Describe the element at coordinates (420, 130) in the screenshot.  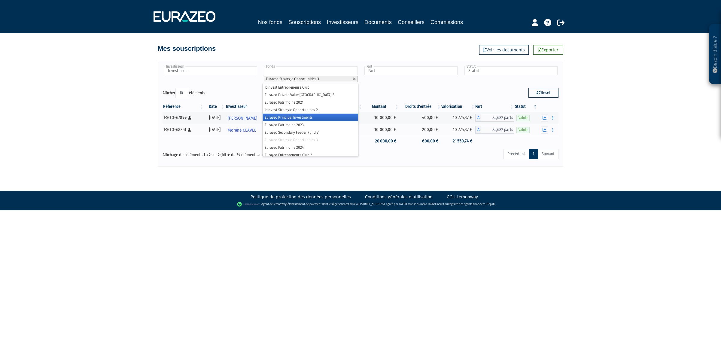
I see `td: 200,00 €` at that location.